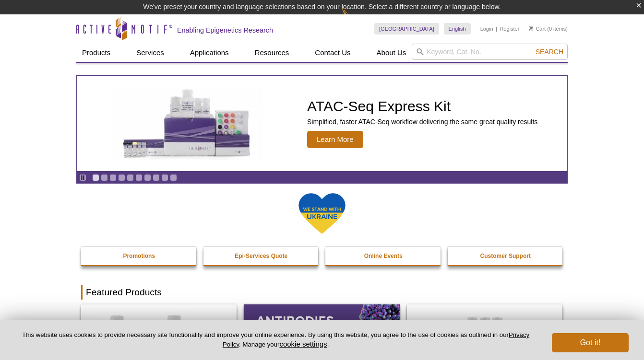  Describe the element at coordinates (490, 52) in the screenshot. I see `input: Keyword, Cat. No.` at that location.